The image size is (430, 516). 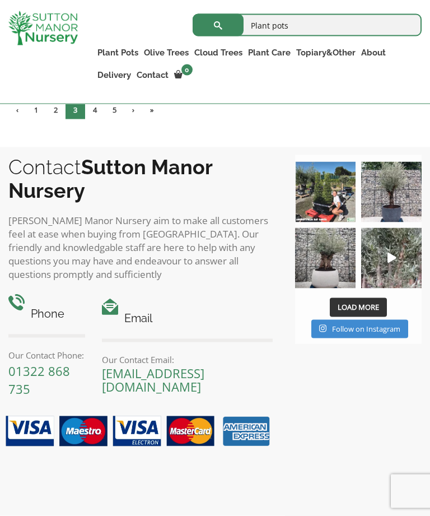 I want to click on img: Check out this beauty we potted at our nursery today ❤️‍🔥 A huge, ancient gnarled Olive tree plan..., so click(x=326, y=258).